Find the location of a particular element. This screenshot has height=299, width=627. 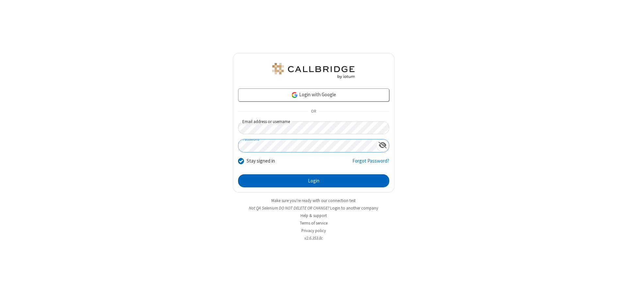

a: Terms of service is located at coordinates (314, 223).